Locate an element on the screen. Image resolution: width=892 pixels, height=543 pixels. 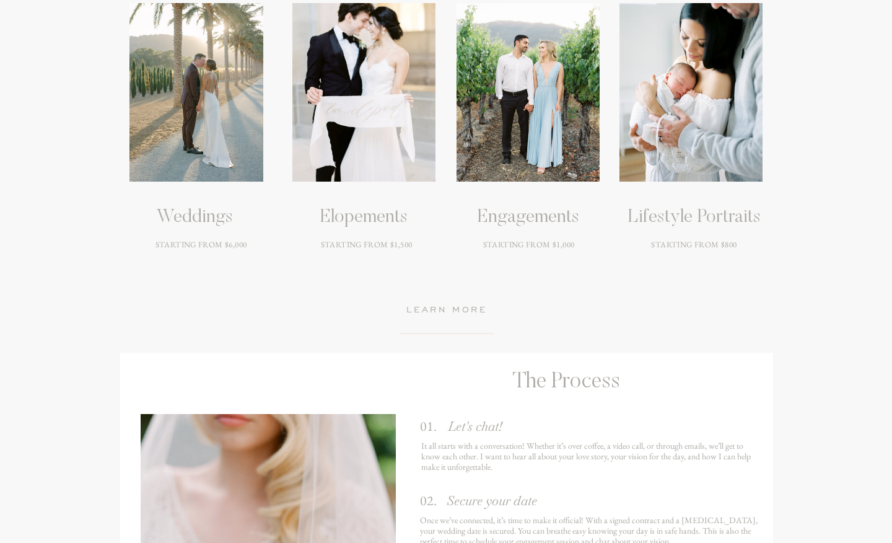
a: learn more is located at coordinates (447, 311).